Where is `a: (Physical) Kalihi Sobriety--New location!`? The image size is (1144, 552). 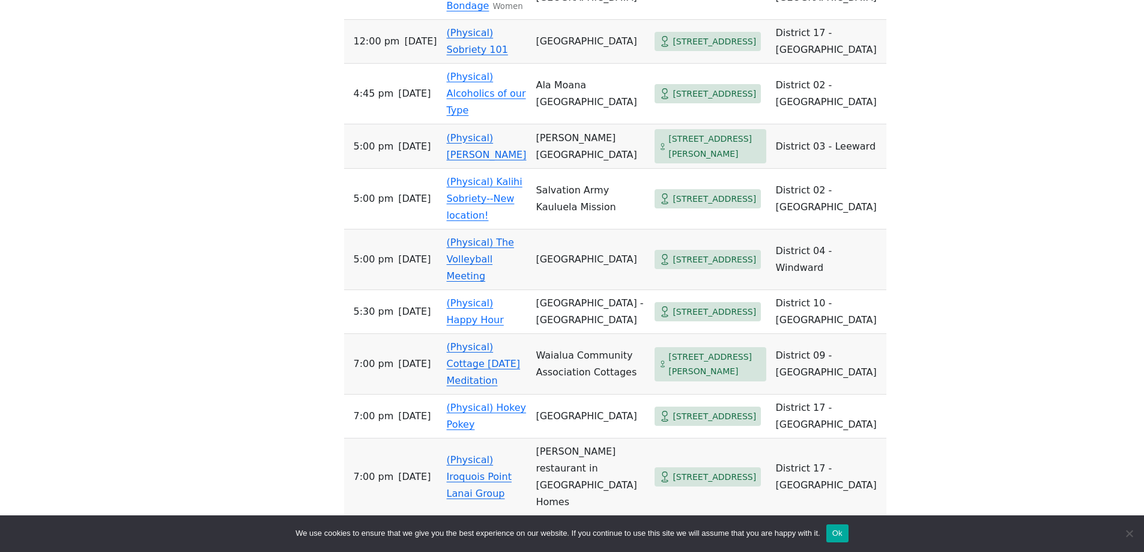 a: (Physical) Kalihi Sobriety--New location! is located at coordinates (485, 198).